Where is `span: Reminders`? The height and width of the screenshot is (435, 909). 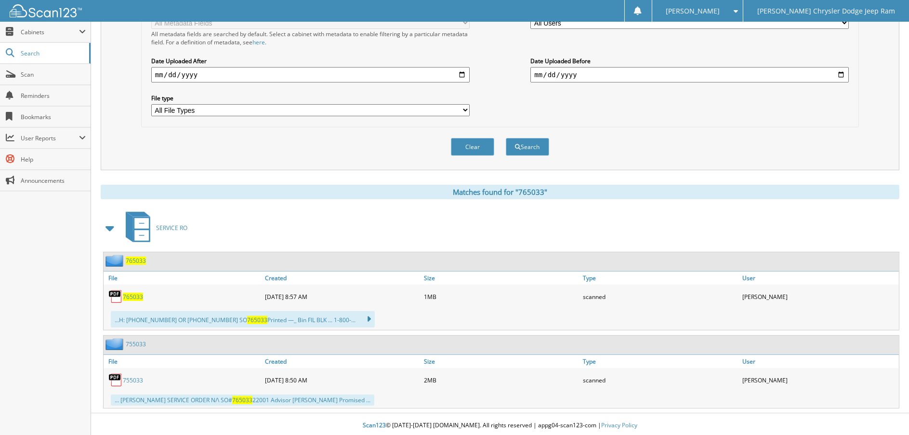 span: Reminders is located at coordinates (53, 95).